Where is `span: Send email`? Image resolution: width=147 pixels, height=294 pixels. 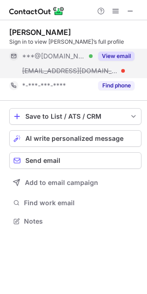
span: Send email is located at coordinates (43, 160).